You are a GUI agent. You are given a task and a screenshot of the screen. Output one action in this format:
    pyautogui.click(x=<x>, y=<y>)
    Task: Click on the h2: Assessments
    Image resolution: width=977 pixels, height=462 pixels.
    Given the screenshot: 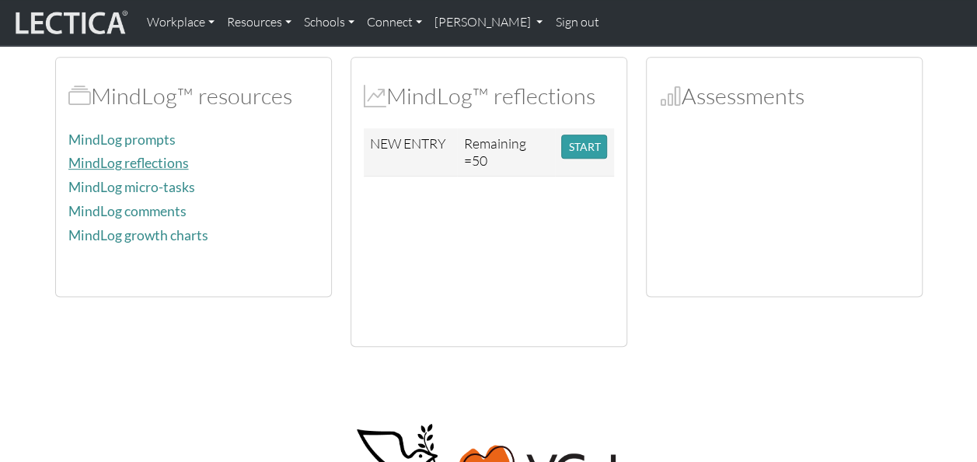 What is the action you would take?
    pyautogui.click(x=784, y=96)
    